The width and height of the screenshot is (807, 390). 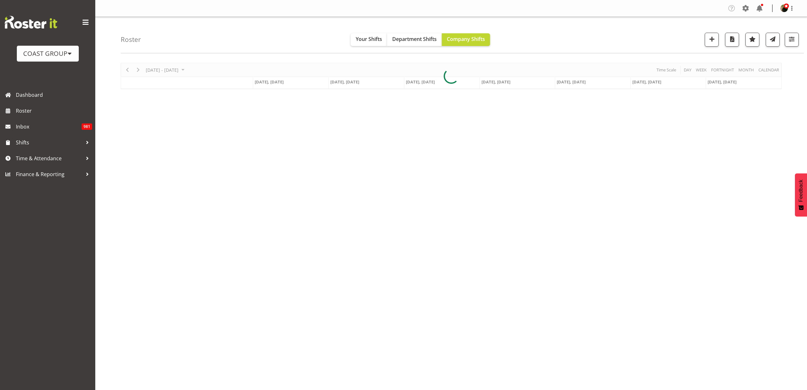 What do you see at coordinates (49, 174) in the screenshot?
I see `span: Finance & Reporting` at bounding box center [49, 174].